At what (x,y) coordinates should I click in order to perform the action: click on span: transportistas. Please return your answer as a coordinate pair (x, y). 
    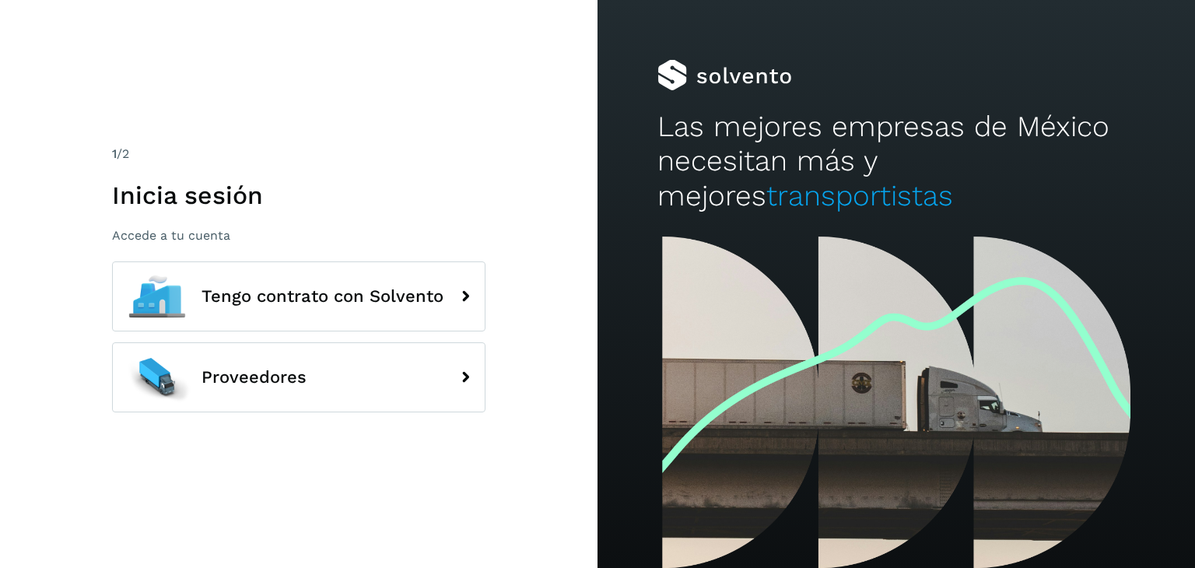
    Looking at the image, I should click on (860, 195).